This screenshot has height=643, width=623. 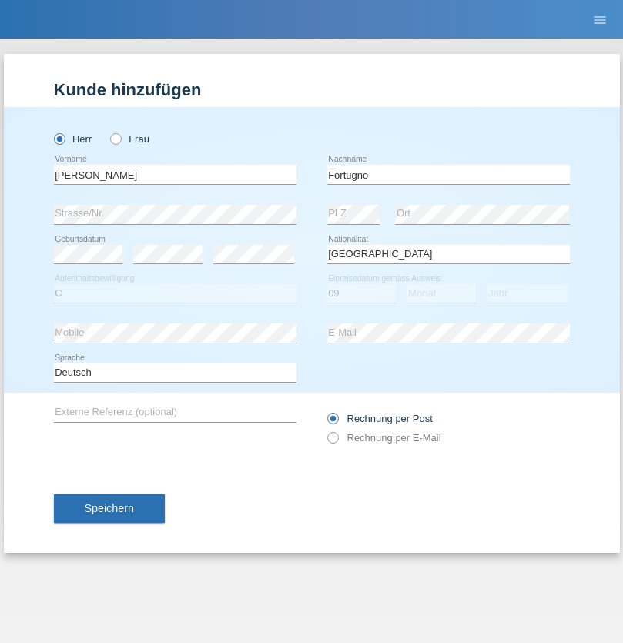 I want to click on input: Rechnung per Post, so click(x=332, y=422).